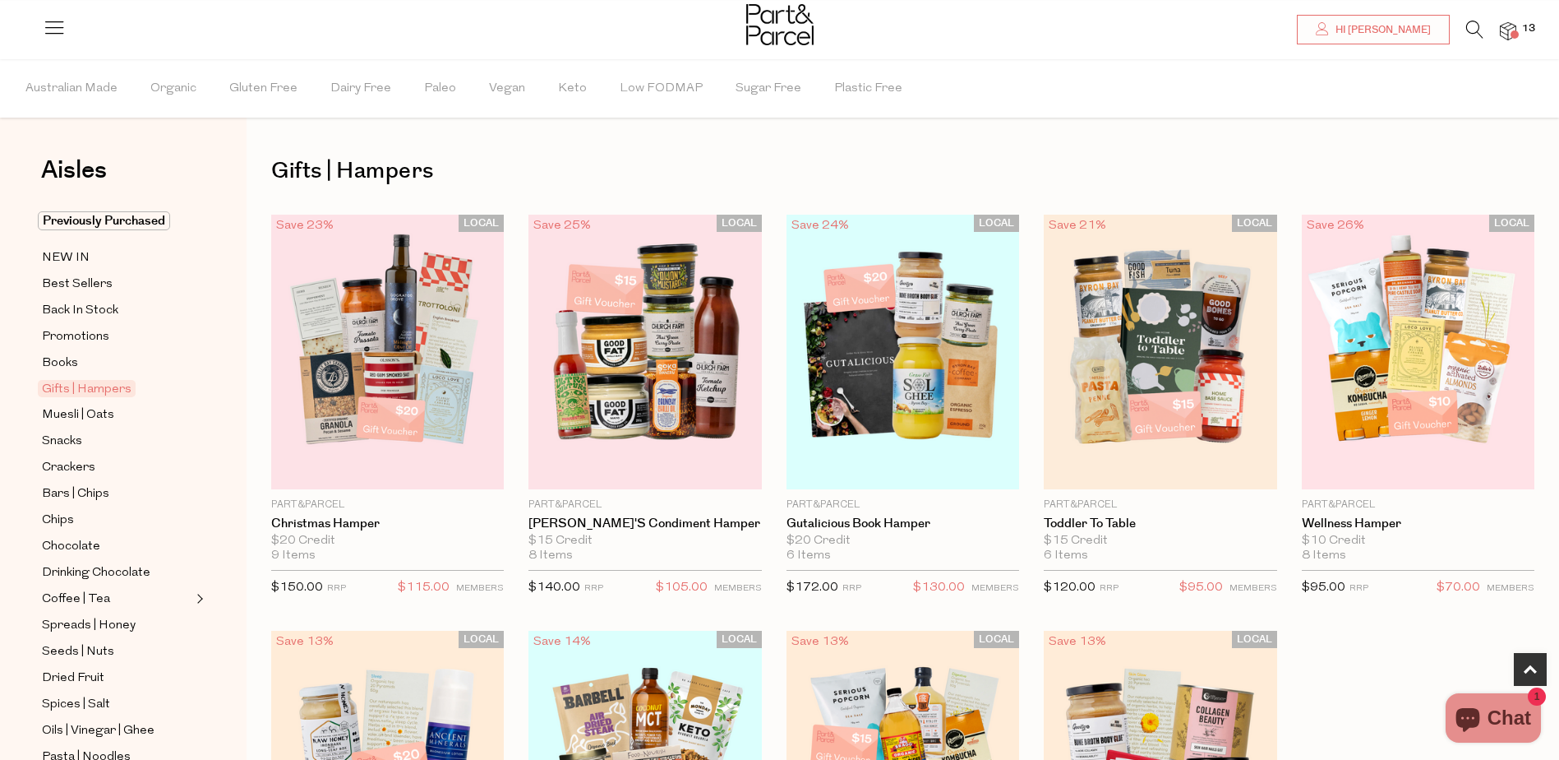 The width and height of the screenshot is (1559, 760). What do you see at coordinates (78, 415) in the screenshot?
I see `span: Muesli | Oats` at bounding box center [78, 415].